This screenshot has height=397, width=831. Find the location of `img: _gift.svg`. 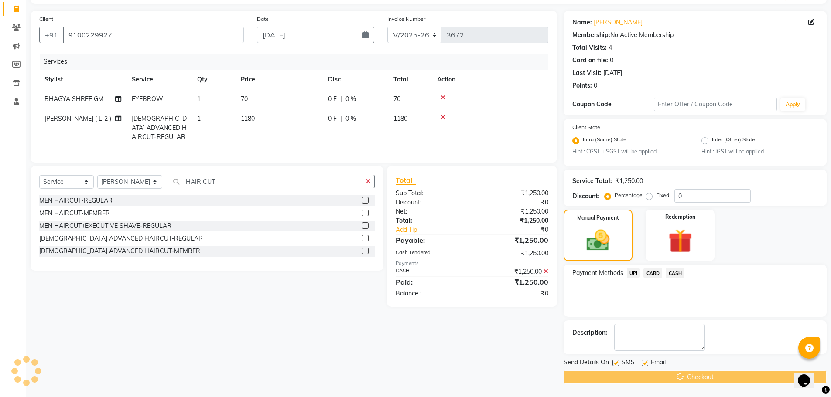

img: _gift.svg is located at coordinates (680, 241).